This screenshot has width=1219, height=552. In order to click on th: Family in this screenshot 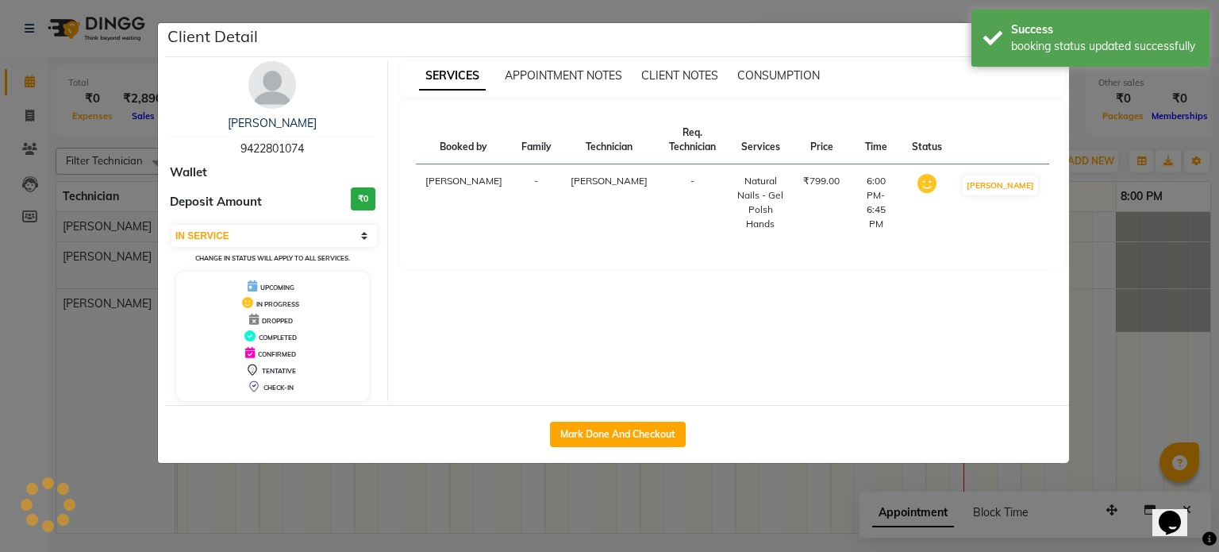, I will do `click(536, 140)`.